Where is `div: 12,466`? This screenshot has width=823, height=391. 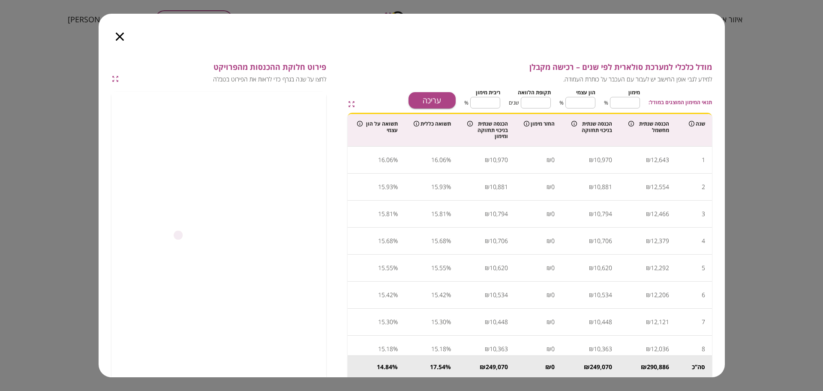
div: 12,466 is located at coordinates (660, 214).